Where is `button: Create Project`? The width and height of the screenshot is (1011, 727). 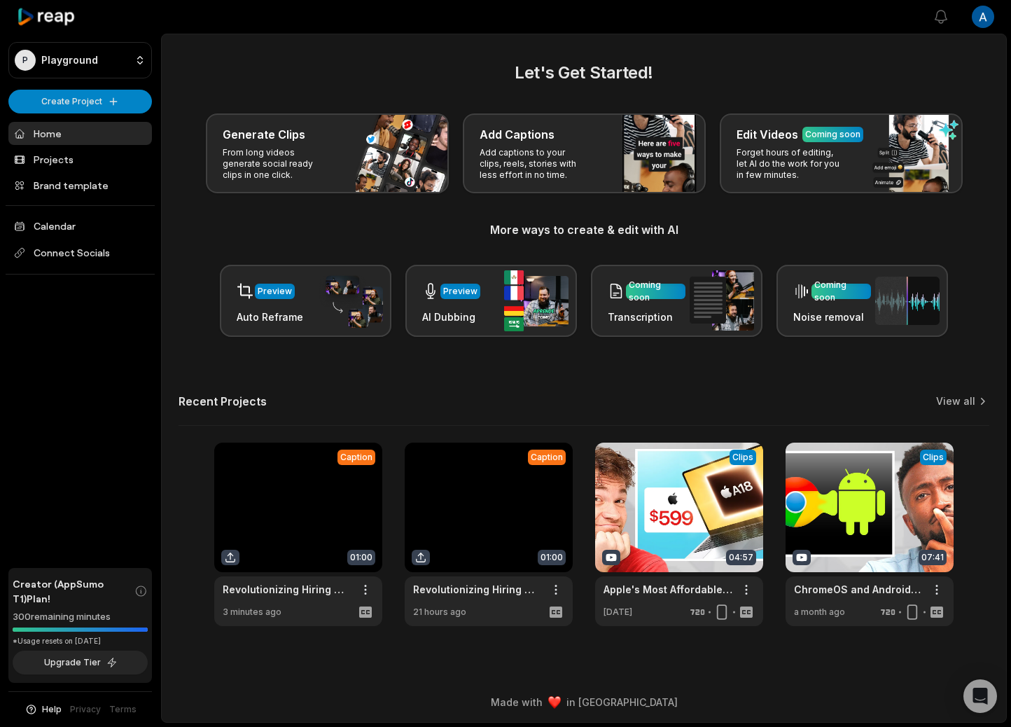 button: Create Project is located at coordinates (80, 102).